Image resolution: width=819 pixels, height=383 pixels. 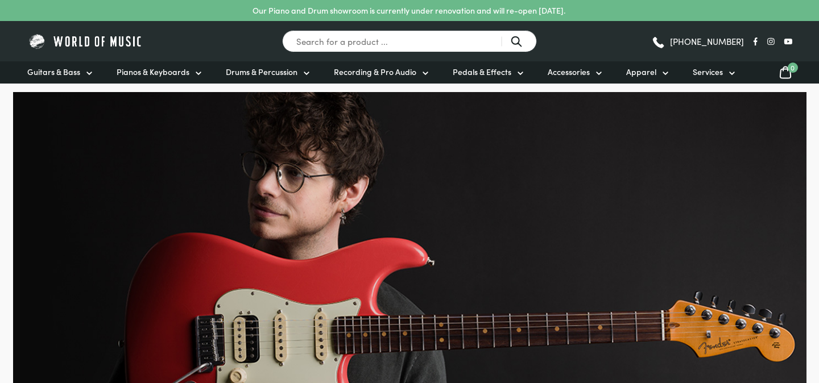 I want to click on span: Accessories, so click(x=569, y=72).